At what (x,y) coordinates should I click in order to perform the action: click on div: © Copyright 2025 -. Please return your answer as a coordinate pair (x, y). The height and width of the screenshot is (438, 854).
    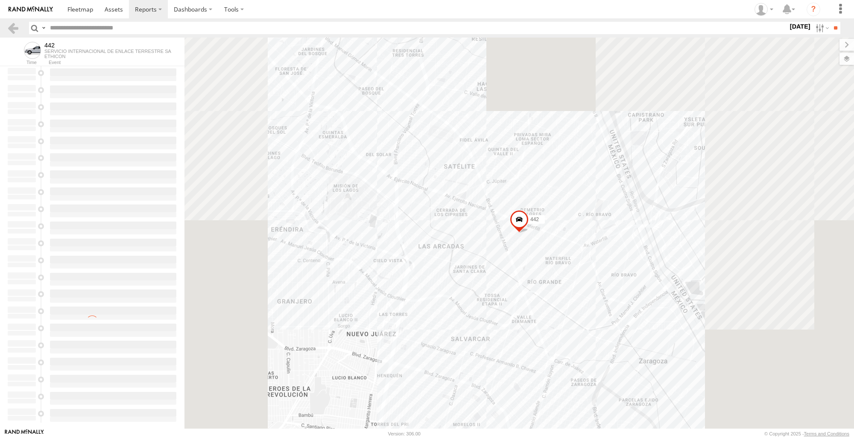
    Looking at the image, I should click on (806, 434).